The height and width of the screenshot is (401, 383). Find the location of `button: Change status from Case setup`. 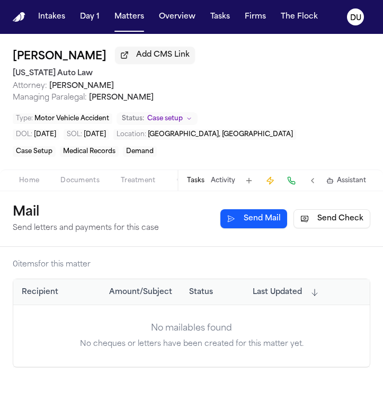

button: Change status from Case setup is located at coordinates (157, 119).